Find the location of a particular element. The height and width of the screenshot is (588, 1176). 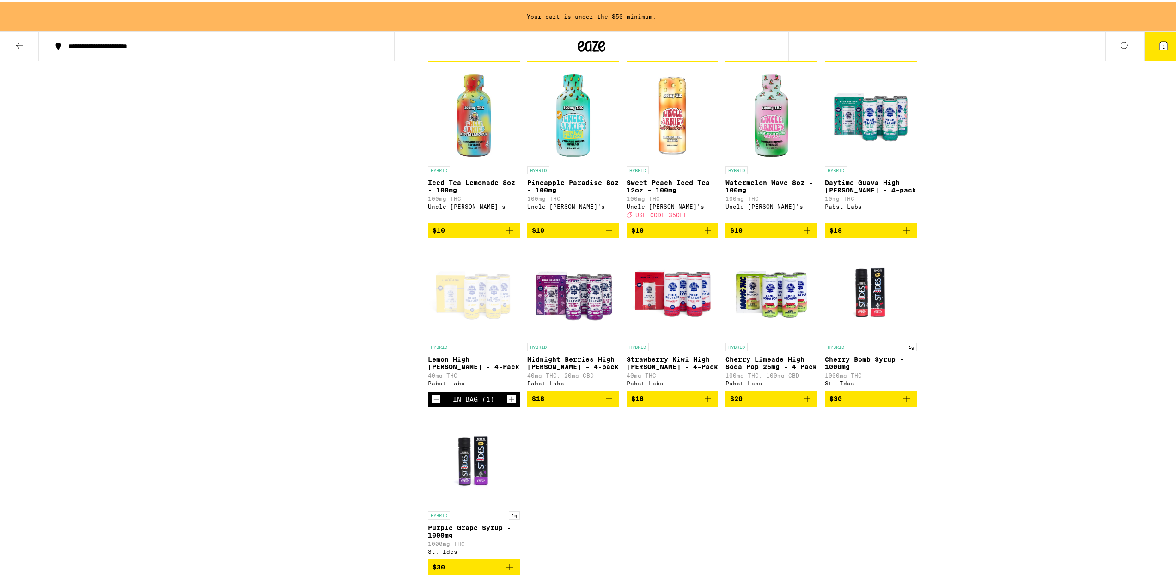

span: 1 is located at coordinates (1164, 45).